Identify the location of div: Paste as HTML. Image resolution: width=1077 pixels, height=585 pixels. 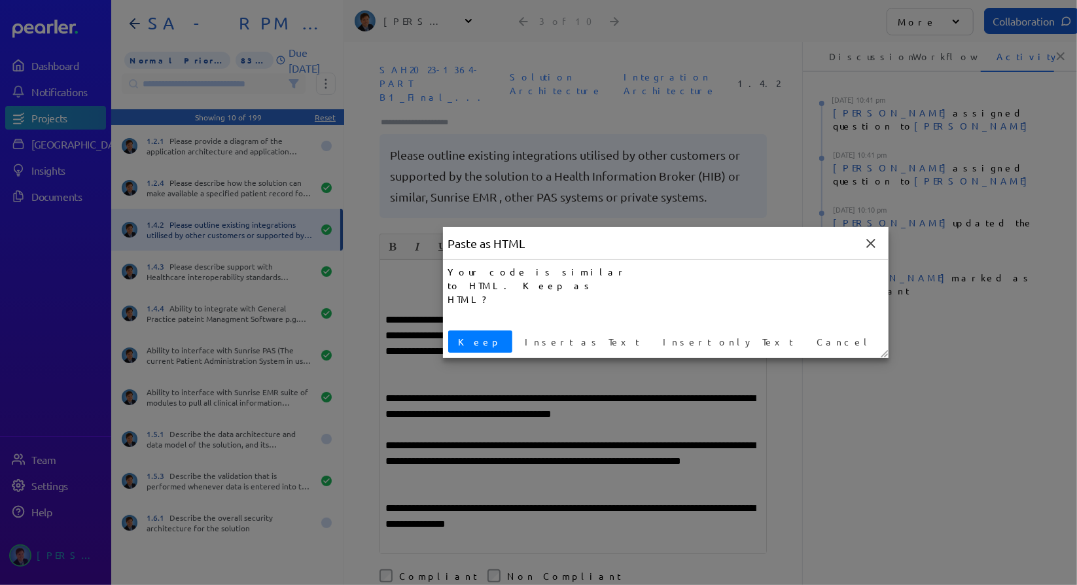
(487, 243).